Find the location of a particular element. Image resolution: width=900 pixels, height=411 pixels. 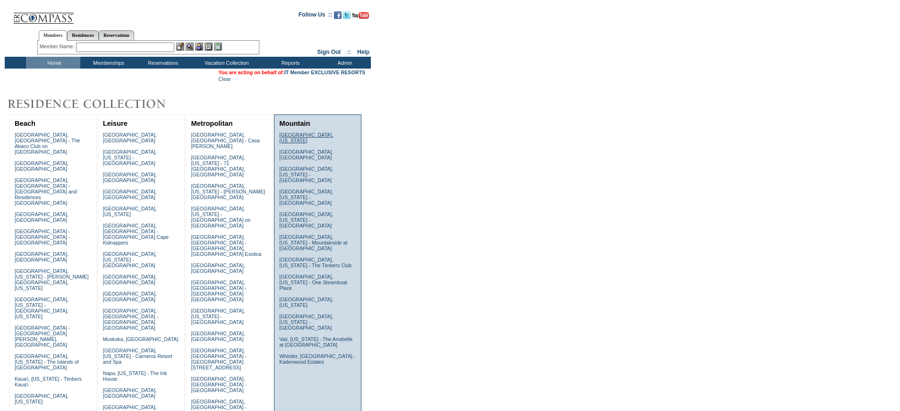

img: View is located at coordinates (190, 46).